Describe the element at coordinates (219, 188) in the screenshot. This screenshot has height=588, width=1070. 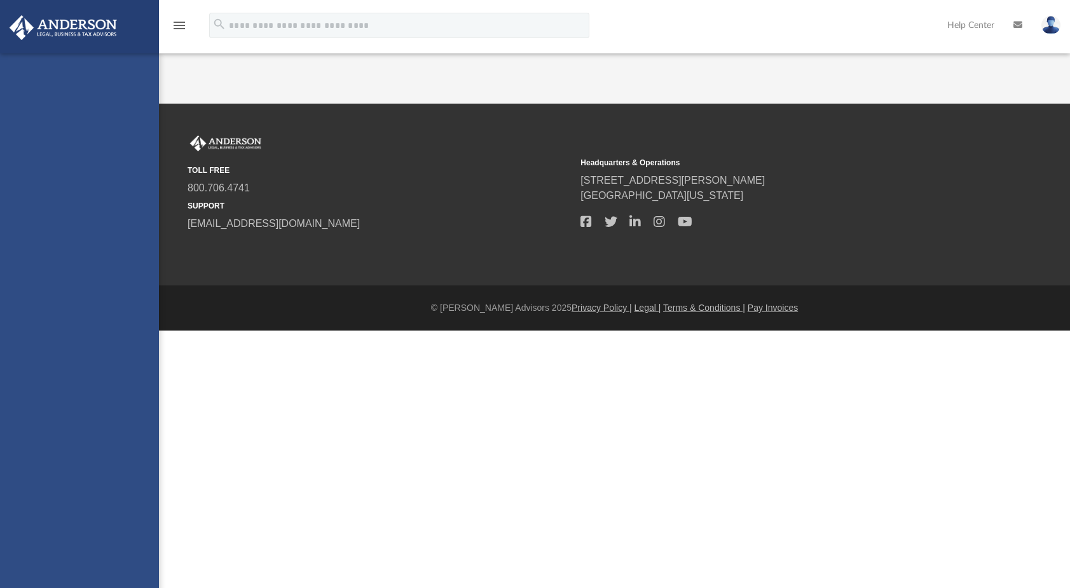
I see `a: 800.706.4741` at that location.